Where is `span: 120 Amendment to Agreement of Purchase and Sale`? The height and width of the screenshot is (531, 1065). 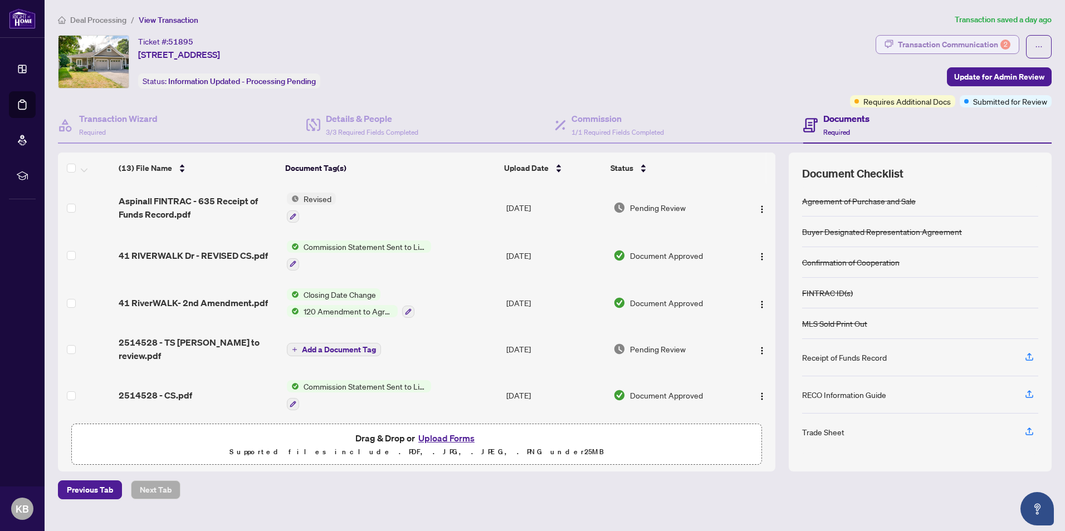
span: 120 Amendment to Agreement of Purchase and Sale is located at coordinates (348, 311).